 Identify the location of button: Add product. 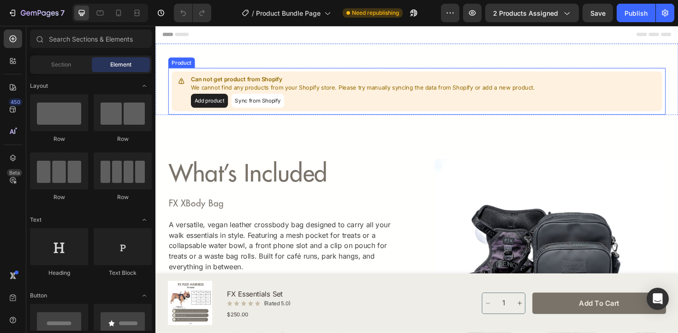
(57, 79).